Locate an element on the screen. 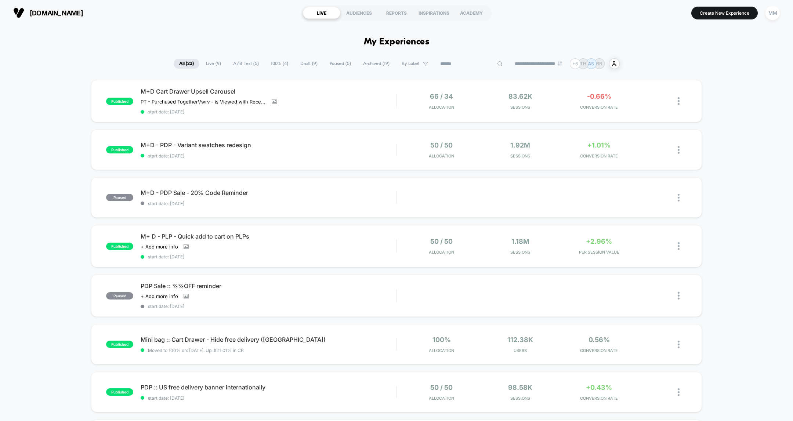 The height and width of the screenshot is (421, 793). div: MM is located at coordinates (773, 13).